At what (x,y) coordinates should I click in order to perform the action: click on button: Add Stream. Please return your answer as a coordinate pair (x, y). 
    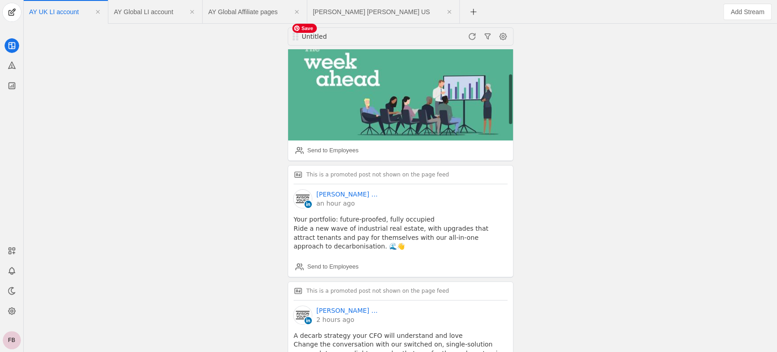
    Looking at the image, I should click on (748, 12).